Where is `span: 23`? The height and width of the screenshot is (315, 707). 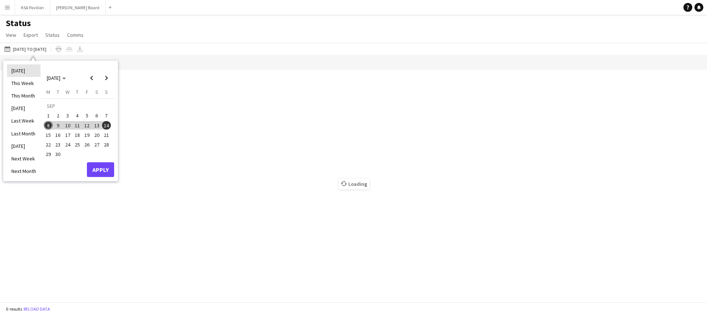 span: 23 is located at coordinates (58, 145).